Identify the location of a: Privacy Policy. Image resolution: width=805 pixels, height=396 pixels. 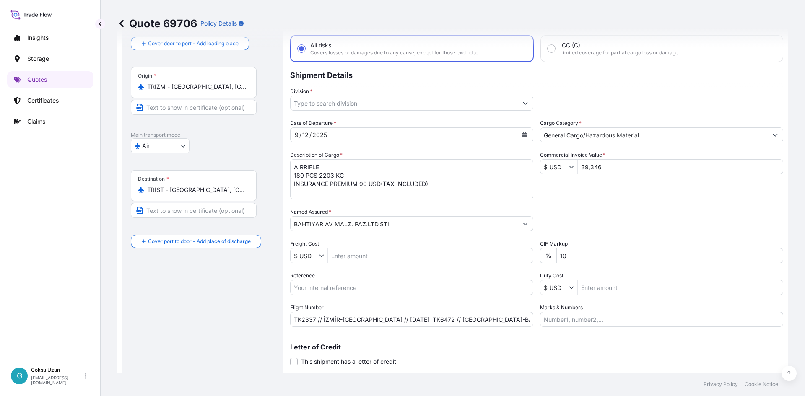
(721, 384).